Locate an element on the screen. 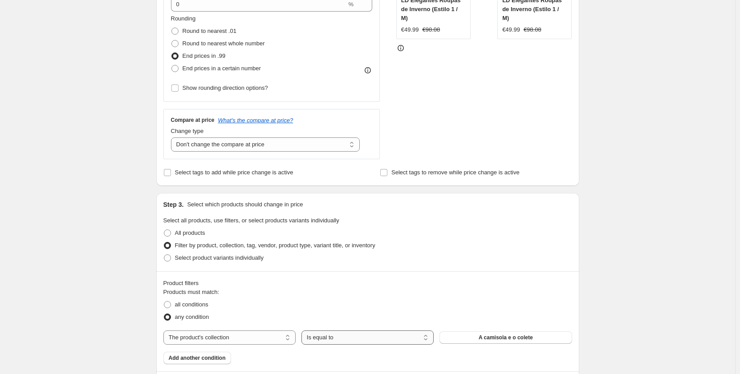  span: all conditions is located at coordinates (191, 305).